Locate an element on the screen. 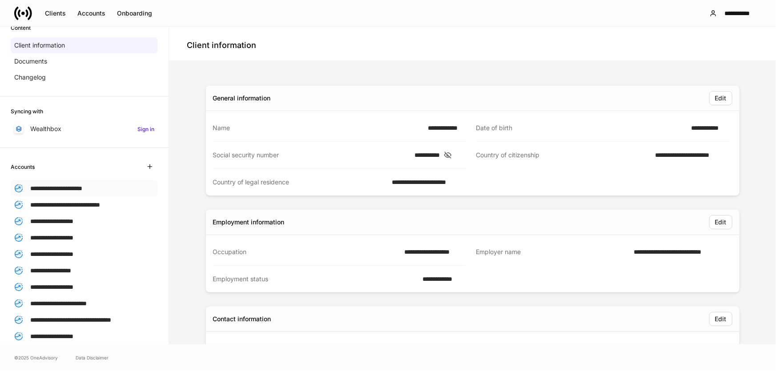 The width and height of the screenshot is (776, 371). span: © 2025 OneAdvisory is located at coordinates (36, 358).